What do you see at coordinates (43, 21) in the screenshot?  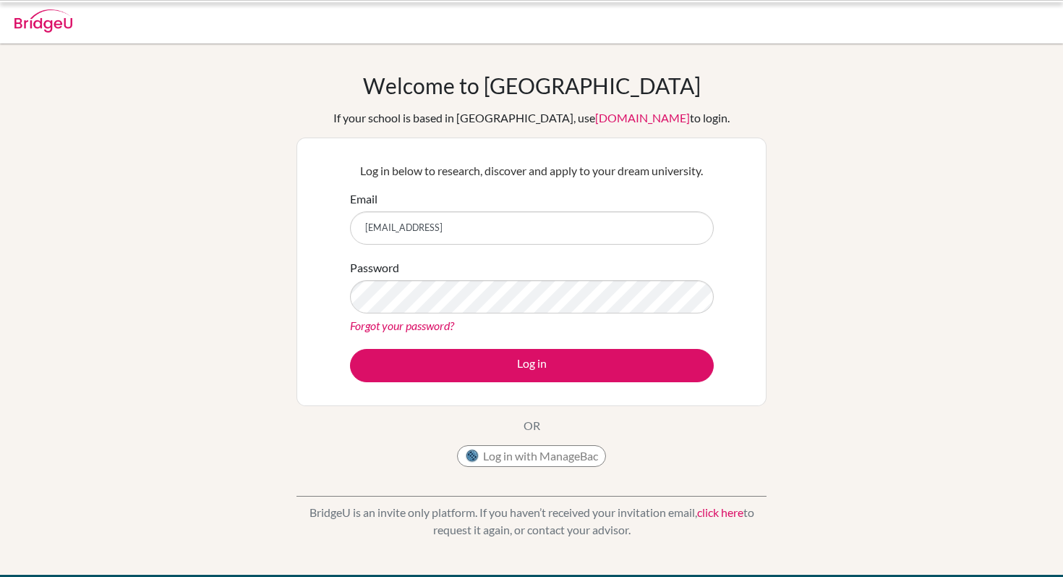 I see `img: Bridge-U` at bounding box center [43, 21].